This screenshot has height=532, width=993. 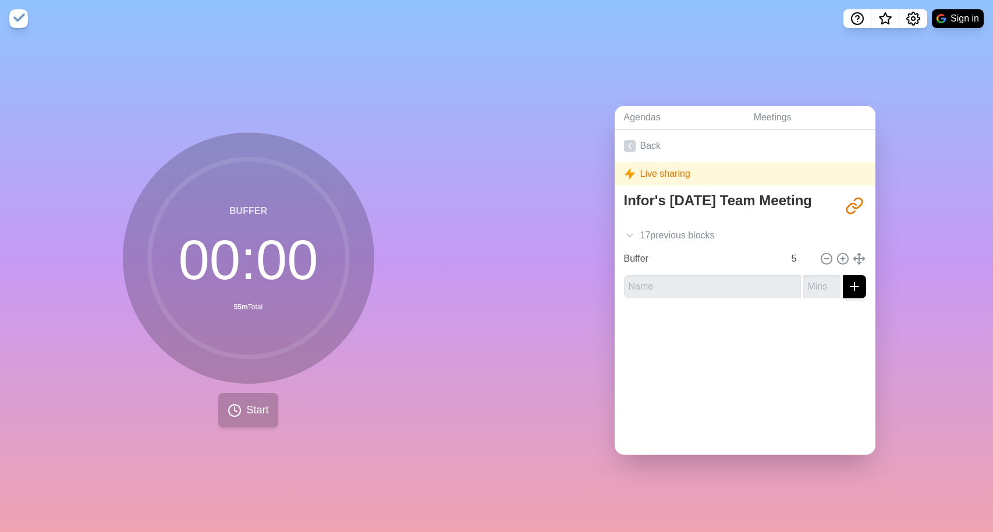 What do you see at coordinates (19, 19) in the screenshot?
I see `img: timeblocks logo` at bounding box center [19, 19].